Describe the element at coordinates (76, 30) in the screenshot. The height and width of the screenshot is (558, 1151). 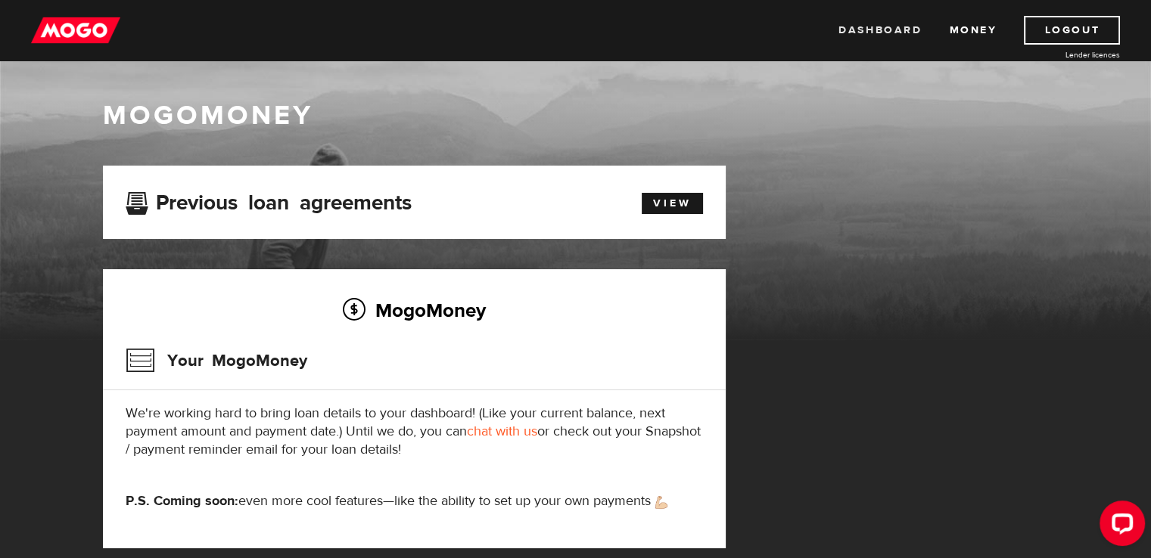
I see `img: mogo_logo-11ee424be714fa7cbb0f0f49df9e16ec.png` at that location.